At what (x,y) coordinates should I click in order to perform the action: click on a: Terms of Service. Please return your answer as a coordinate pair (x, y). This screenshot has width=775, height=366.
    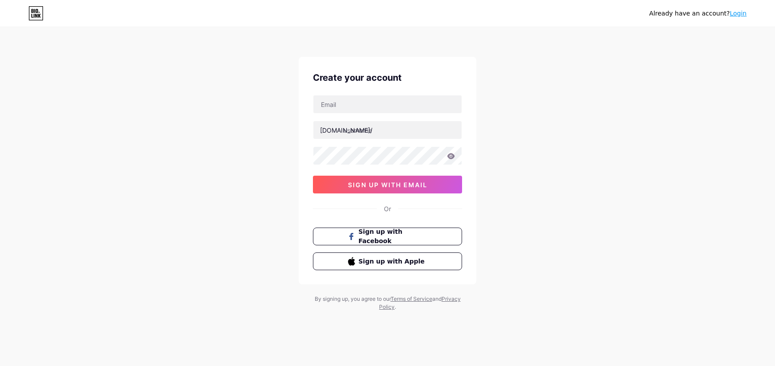
    Looking at the image, I should click on (411, 299).